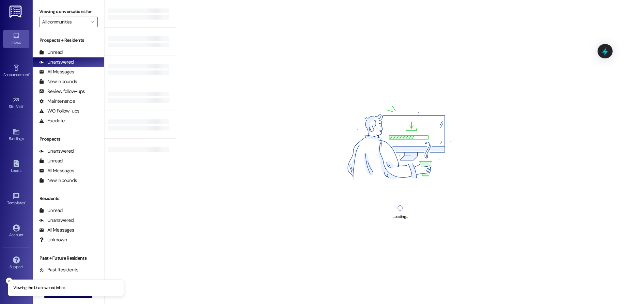  What do you see at coordinates (59, 111) in the screenshot?
I see `div: WO Follow-ups` at bounding box center [59, 111].